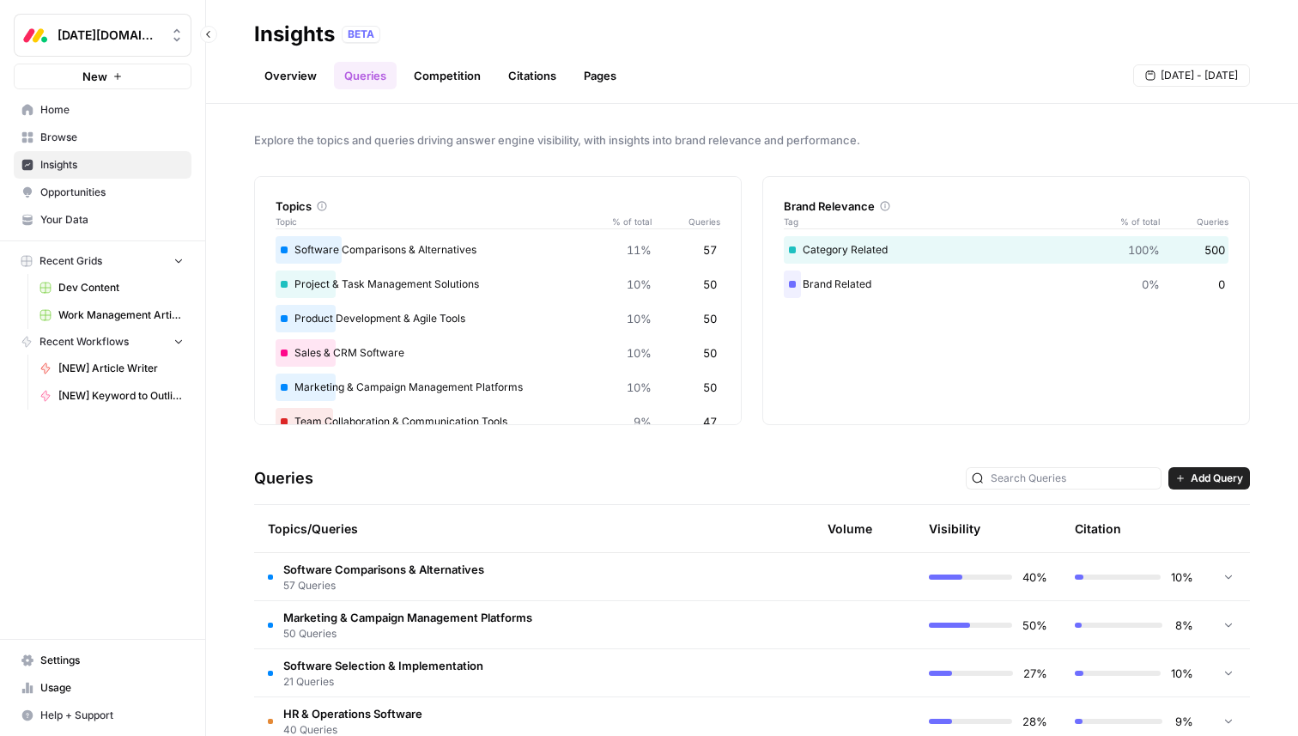 This screenshot has height=736, width=1298. I want to click on div: Marketing & Campaign Management Platforms, so click(498, 387).